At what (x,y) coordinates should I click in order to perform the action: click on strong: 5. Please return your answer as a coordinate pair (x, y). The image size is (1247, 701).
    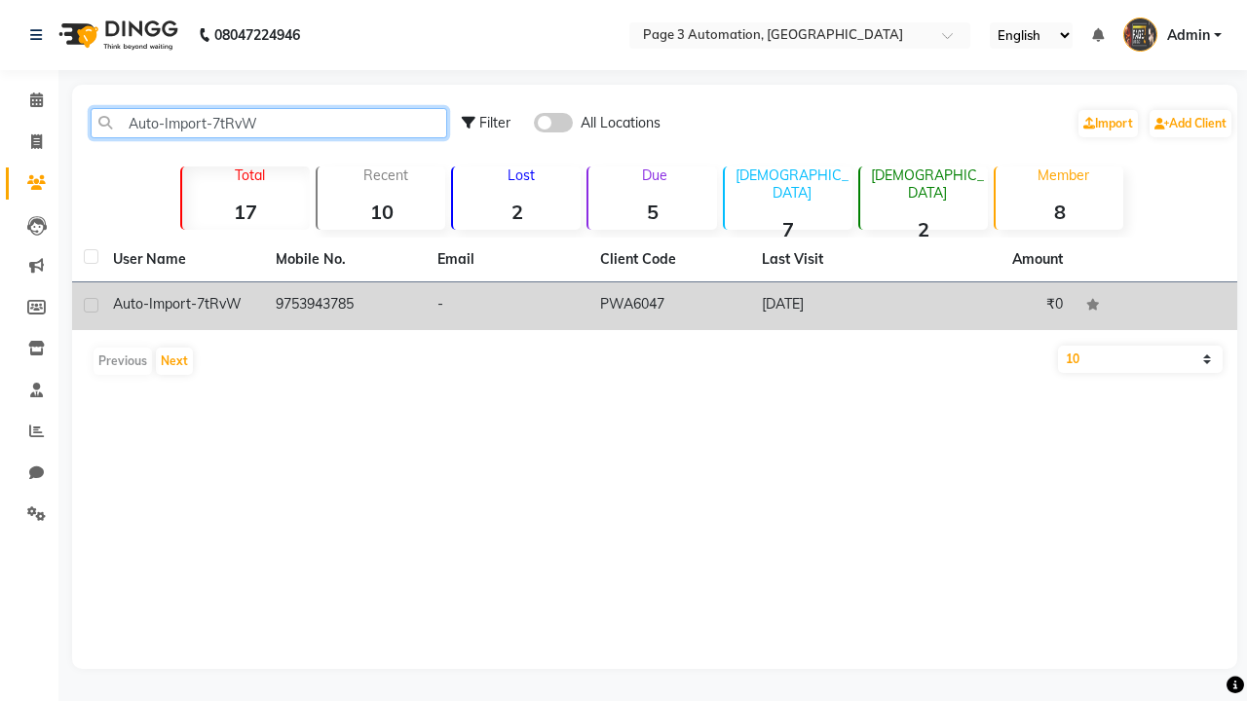
    Looking at the image, I should click on (652, 211).